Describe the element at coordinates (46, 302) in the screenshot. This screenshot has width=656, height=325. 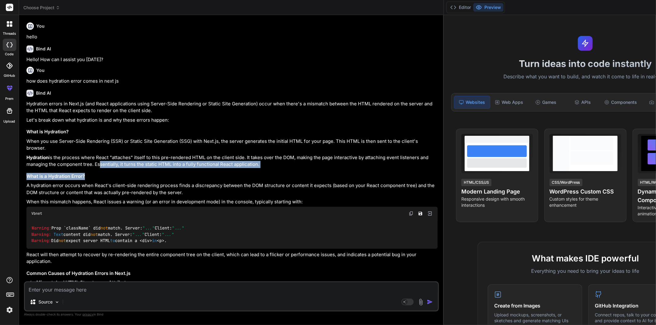
I see `p: Source` at that location.